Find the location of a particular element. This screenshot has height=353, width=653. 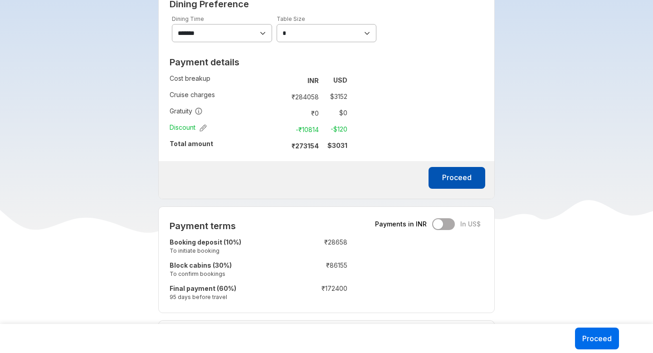

td: ₹ 86155 is located at coordinates (320, 270).